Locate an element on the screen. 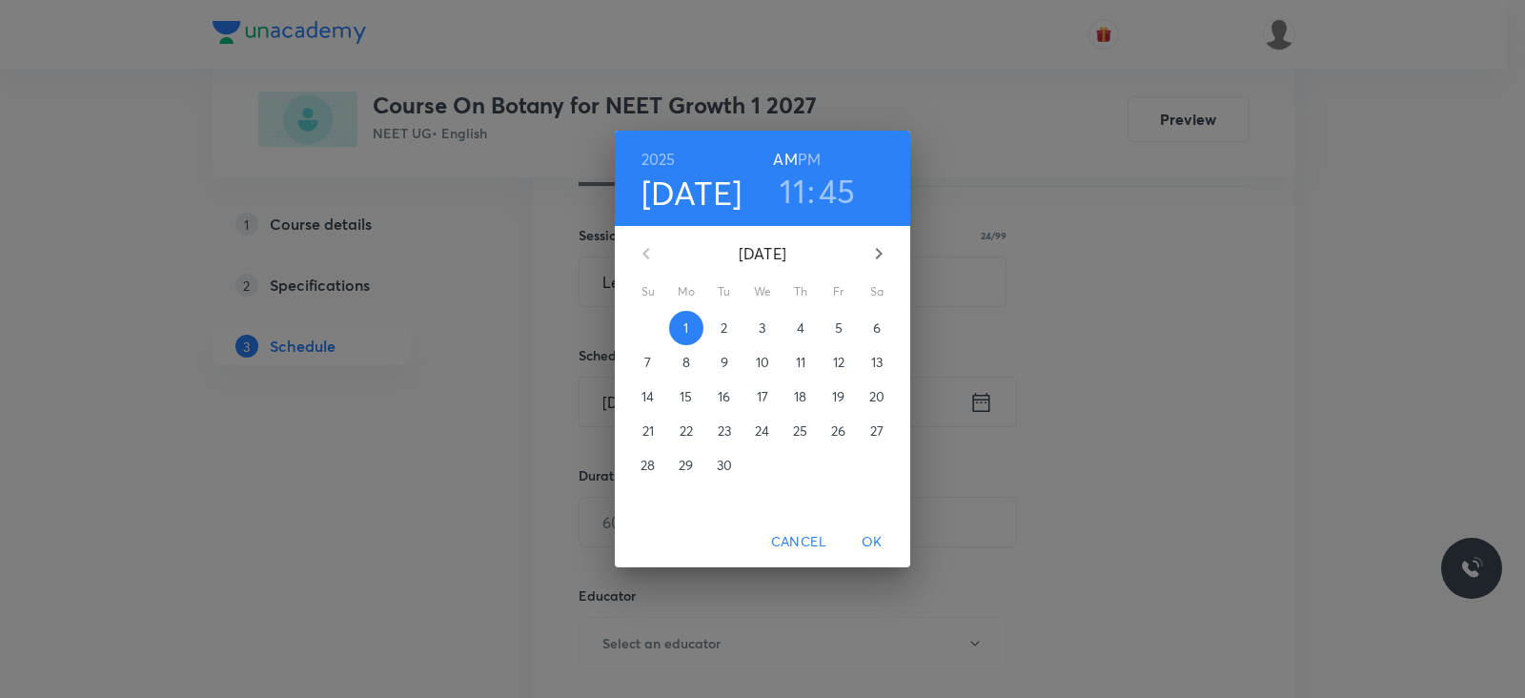  p: 10 is located at coordinates (763, 362).